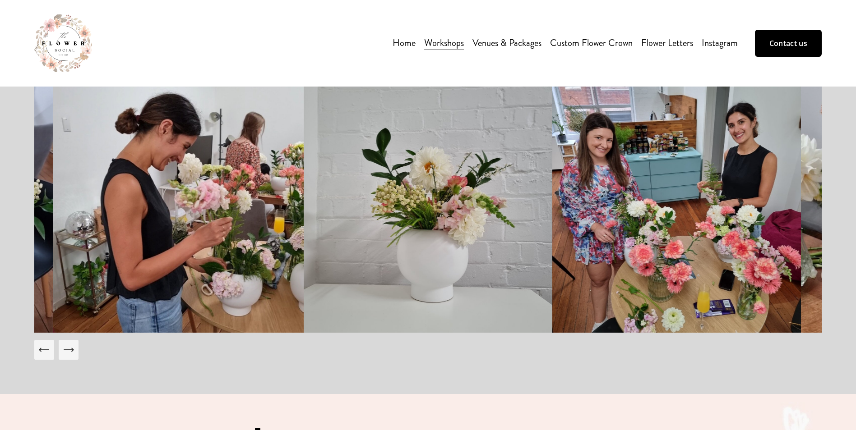  What do you see at coordinates (591, 43) in the screenshot?
I see `a: Custom Flower Crown` at bounding box center [591, 43].